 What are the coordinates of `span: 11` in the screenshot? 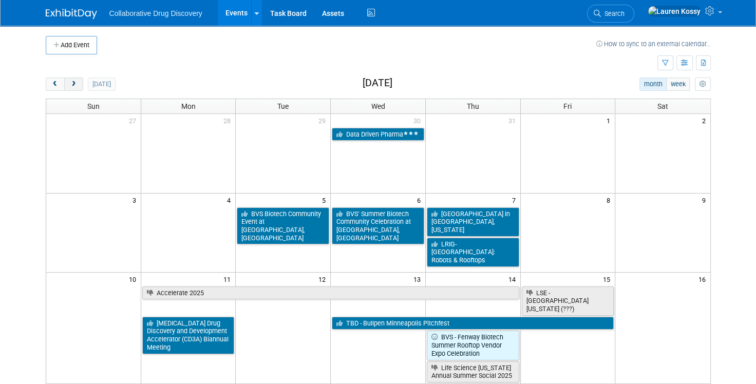 It's located at (229, 279).